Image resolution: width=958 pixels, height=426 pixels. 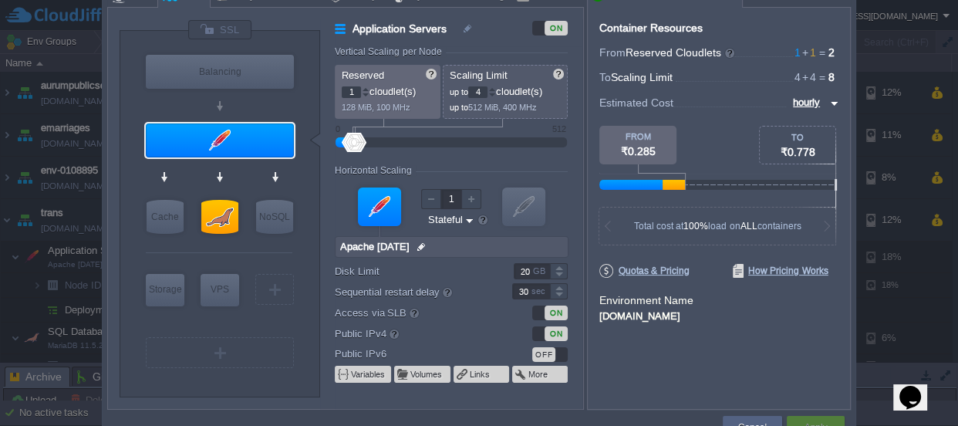 What do you see at coordinates (831, 77) in the screenshot?
I see `span: 8` at bounding box center [831, 77].